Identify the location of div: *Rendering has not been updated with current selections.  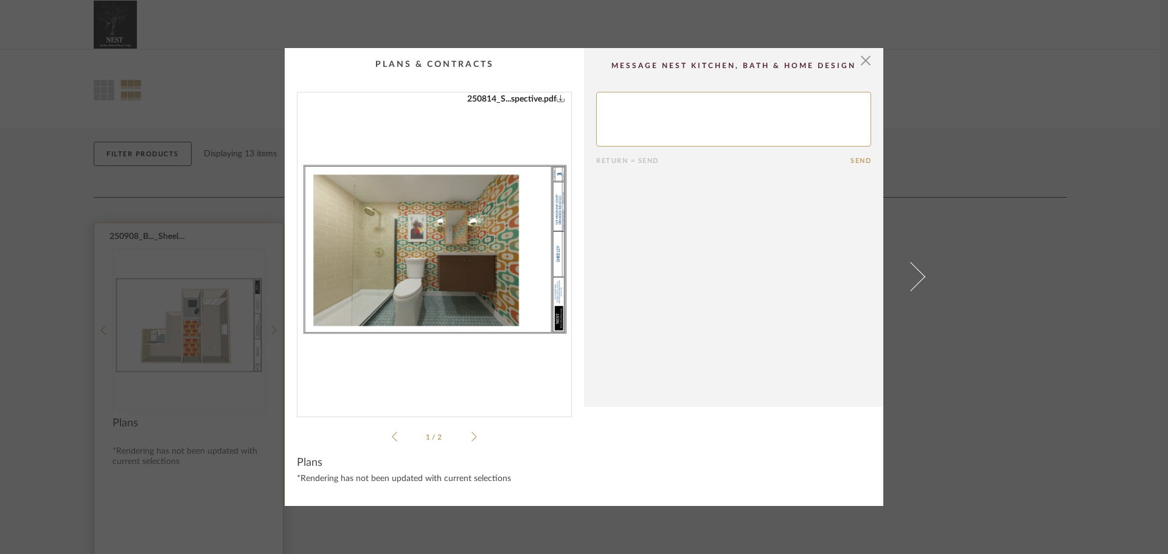
(435, 480).